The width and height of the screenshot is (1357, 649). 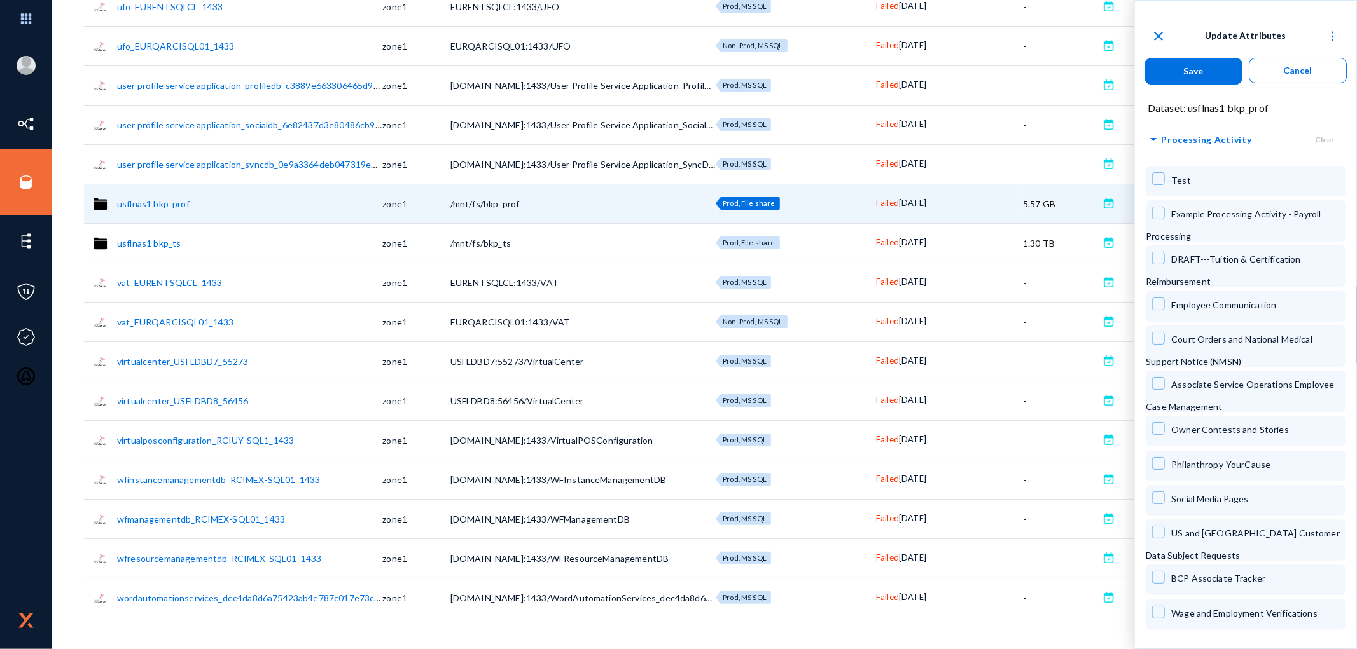 I want to click on span: EURQARCISQL01:1433/VAT, so click(x=510, y=322).